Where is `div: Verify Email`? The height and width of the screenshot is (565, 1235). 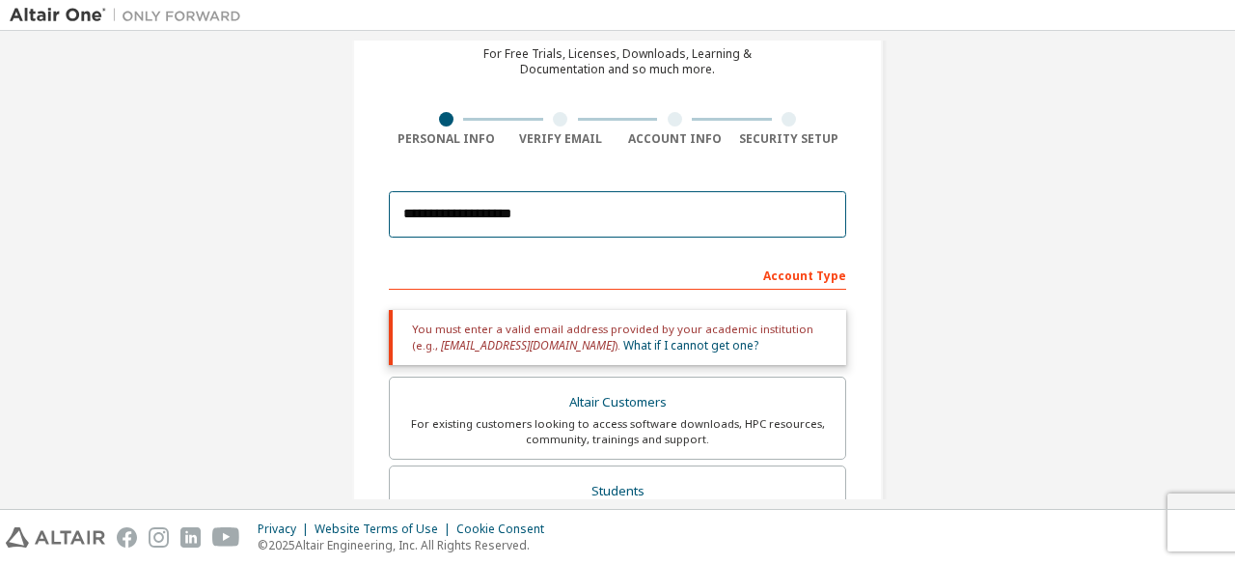
div: Verify Email is located at coordinates (561, 139).